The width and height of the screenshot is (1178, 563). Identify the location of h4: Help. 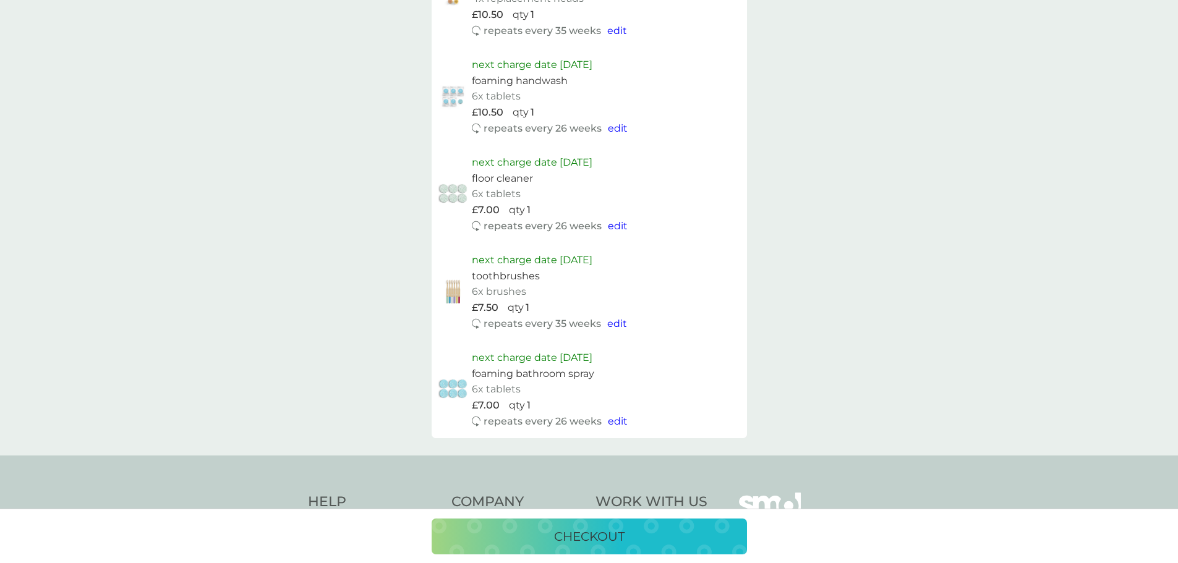
(373, 502).